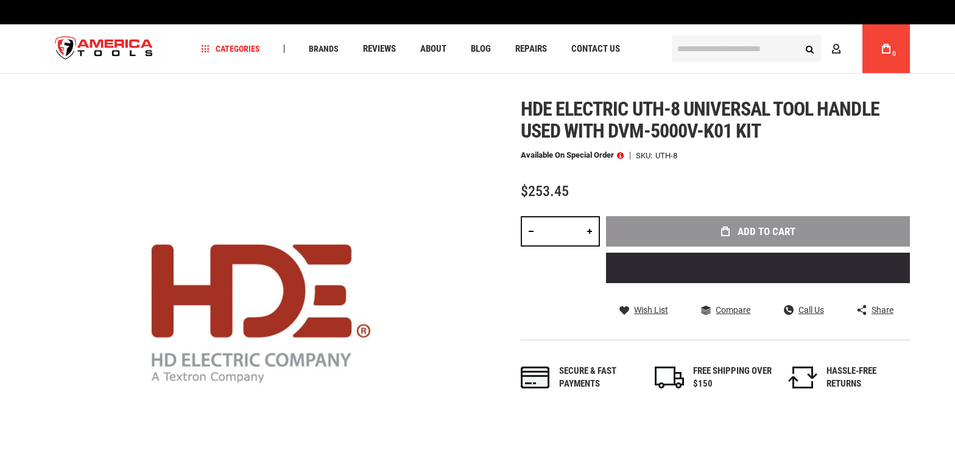 Image resolution: width=955 pixels, height=467 pixels. I want to click on span: Compare, so click(732, 310).